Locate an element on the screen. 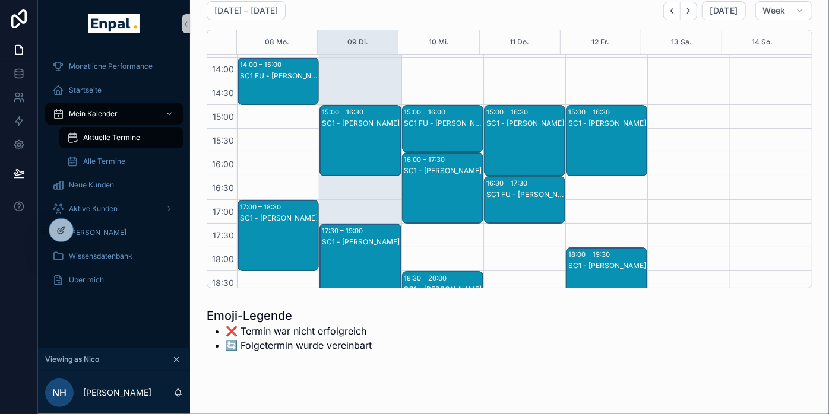 Image resolution: width=829 pixels, height=414 pixels. div: 14:00 – 15:00 is located at coordinates (262, 65).